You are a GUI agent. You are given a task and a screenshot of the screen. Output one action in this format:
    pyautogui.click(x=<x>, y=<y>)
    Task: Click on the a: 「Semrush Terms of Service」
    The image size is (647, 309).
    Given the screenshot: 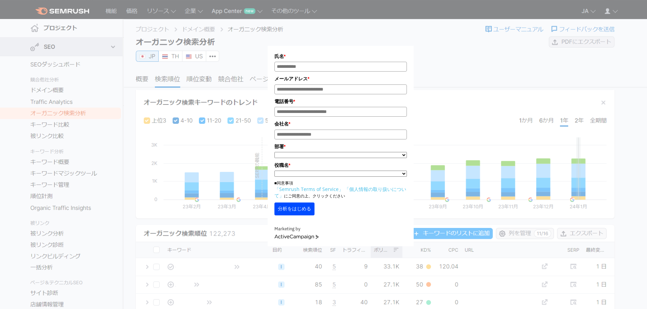 What is the action you would take?
    pyautogui.click(x=309, y=189)
    